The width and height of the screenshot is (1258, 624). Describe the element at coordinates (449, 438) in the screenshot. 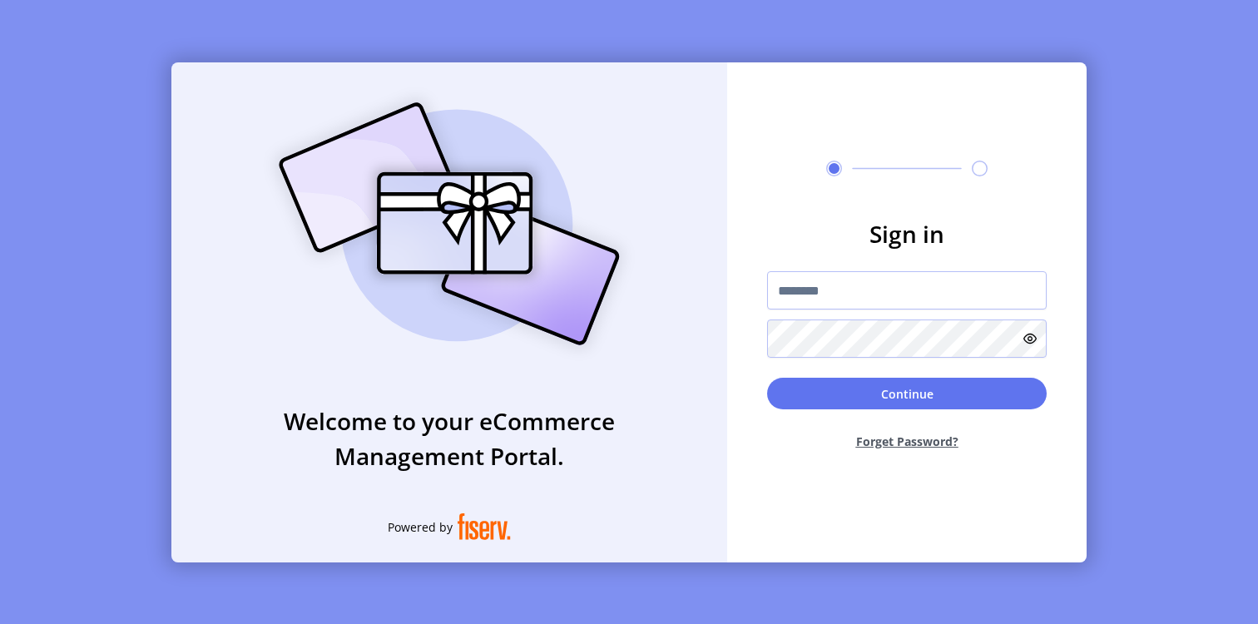

I see `h3: Welcome to your eCommerce Management Portal.` at that location.